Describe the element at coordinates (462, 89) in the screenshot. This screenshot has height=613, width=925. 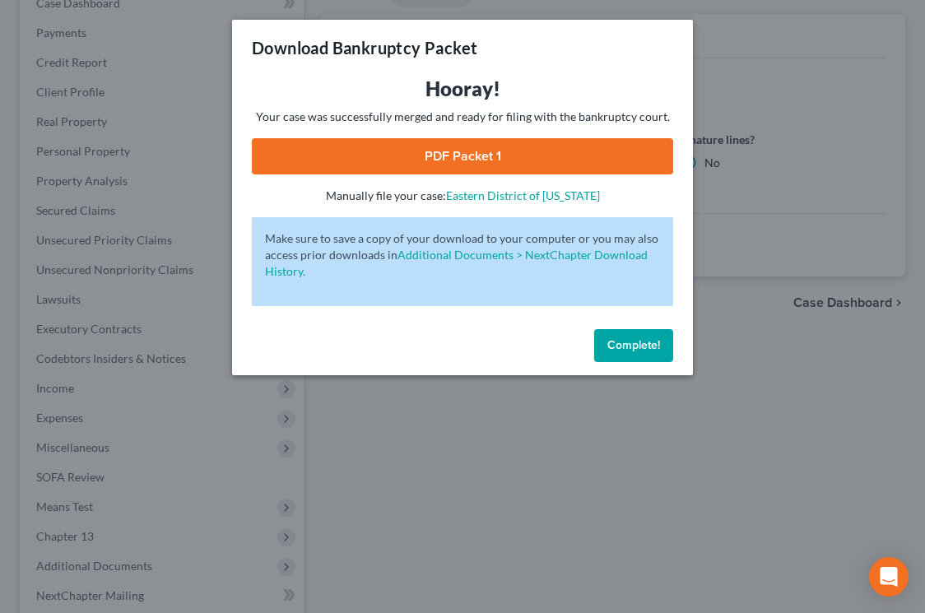
I see `h3: Hooray!` at that location.